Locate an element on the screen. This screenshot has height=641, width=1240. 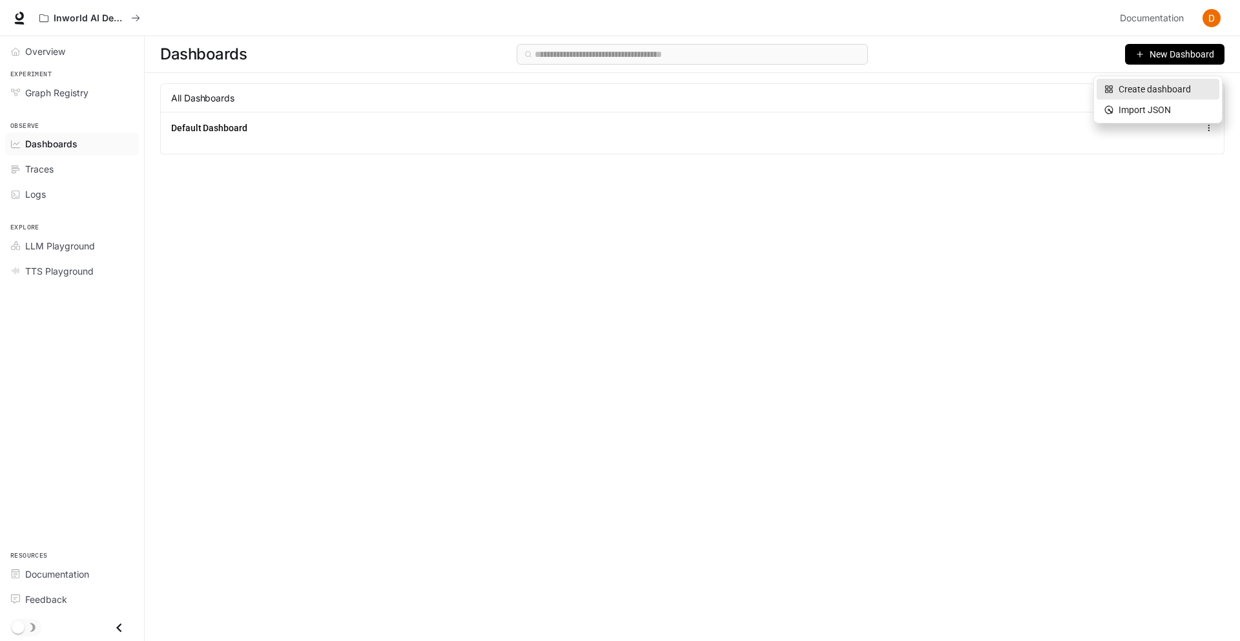
span: Graph Registry is located at coordinates (57, 92).